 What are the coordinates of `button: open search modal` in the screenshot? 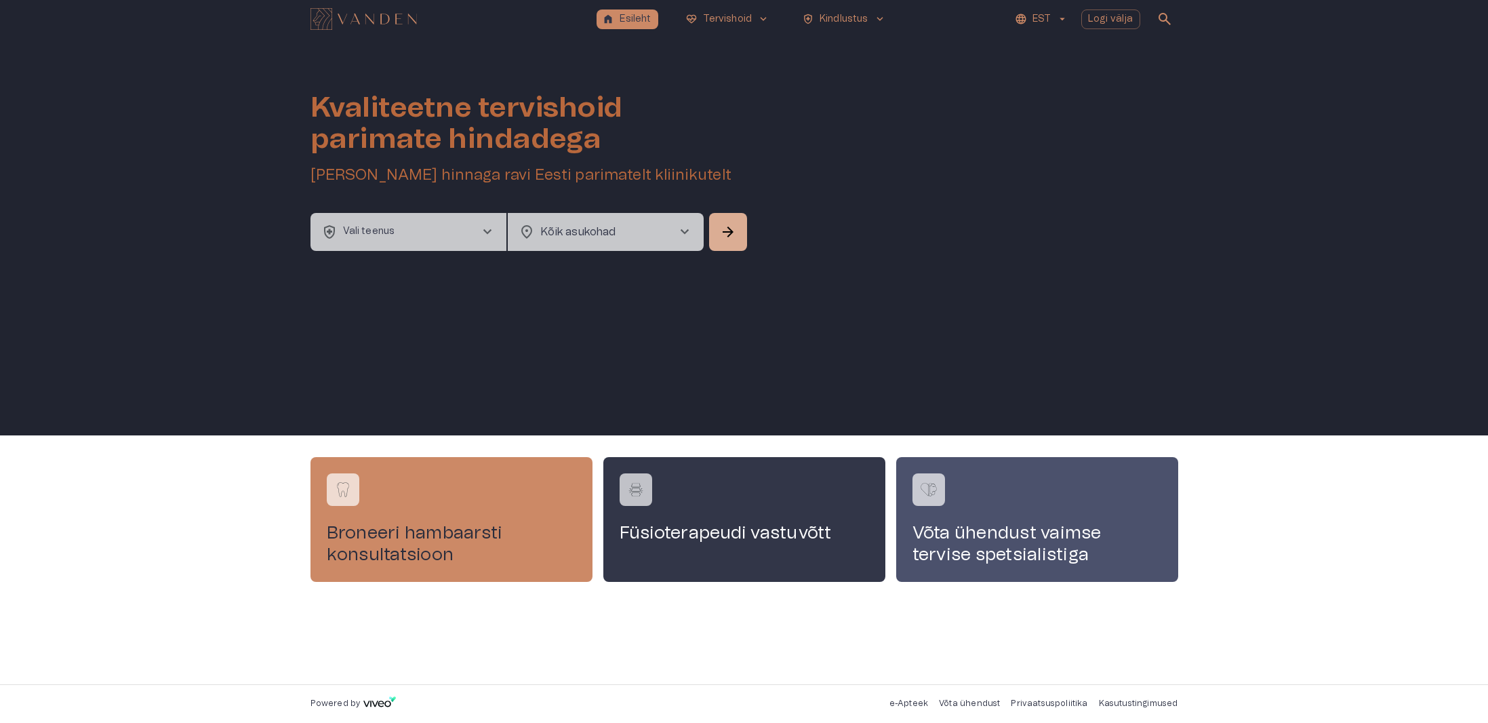 It's located at (1165, 19).